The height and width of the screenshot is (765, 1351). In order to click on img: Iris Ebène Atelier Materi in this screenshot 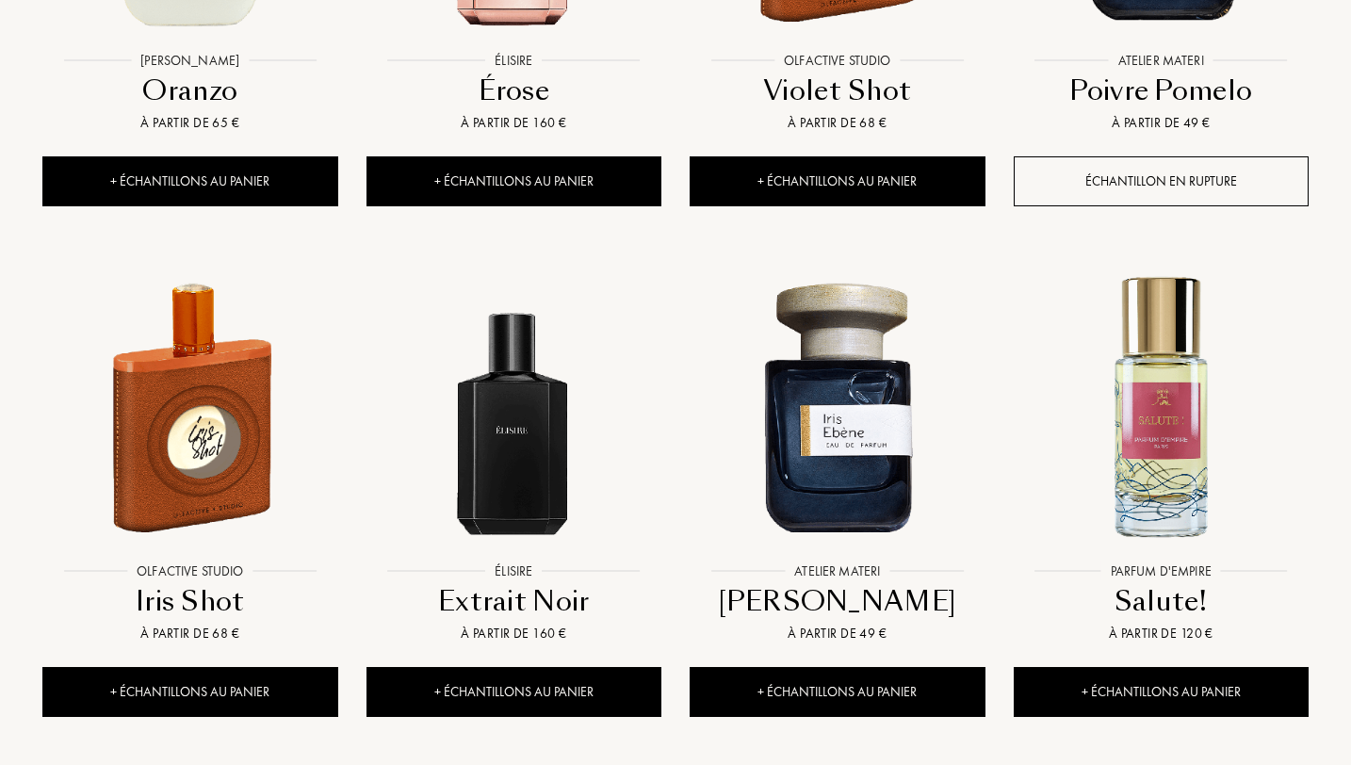, I will do `click(837, 405)`.